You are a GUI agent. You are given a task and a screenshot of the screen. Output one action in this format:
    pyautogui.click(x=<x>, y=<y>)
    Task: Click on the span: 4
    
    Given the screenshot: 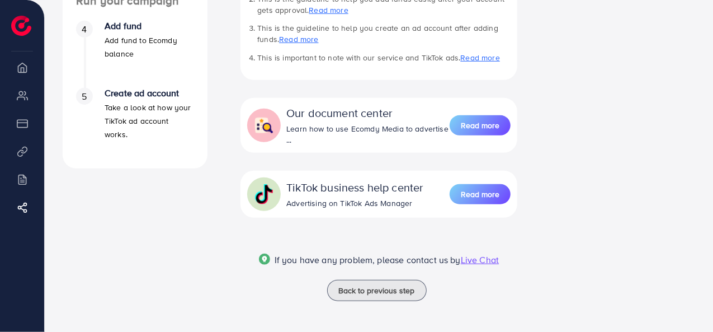 What is the action you would take?
    pyautogui.click(x=84, y=29)
    